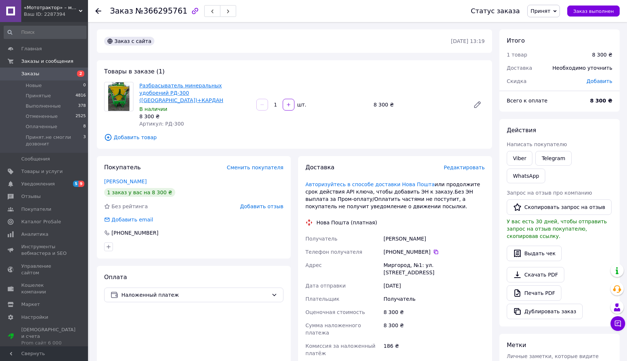 The image size is (627, 361). Describe the element at coordinates (30, 74) in the screenshot. I see `span: Заказы` at that location.